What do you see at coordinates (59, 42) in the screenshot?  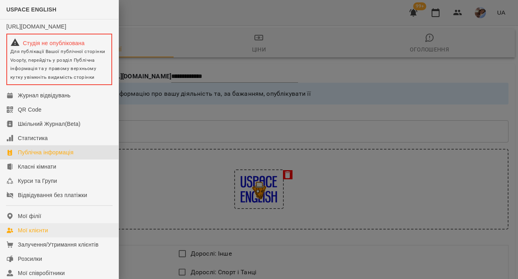 I see `div: Студія не опублікована` at bounding box center [59, 42].